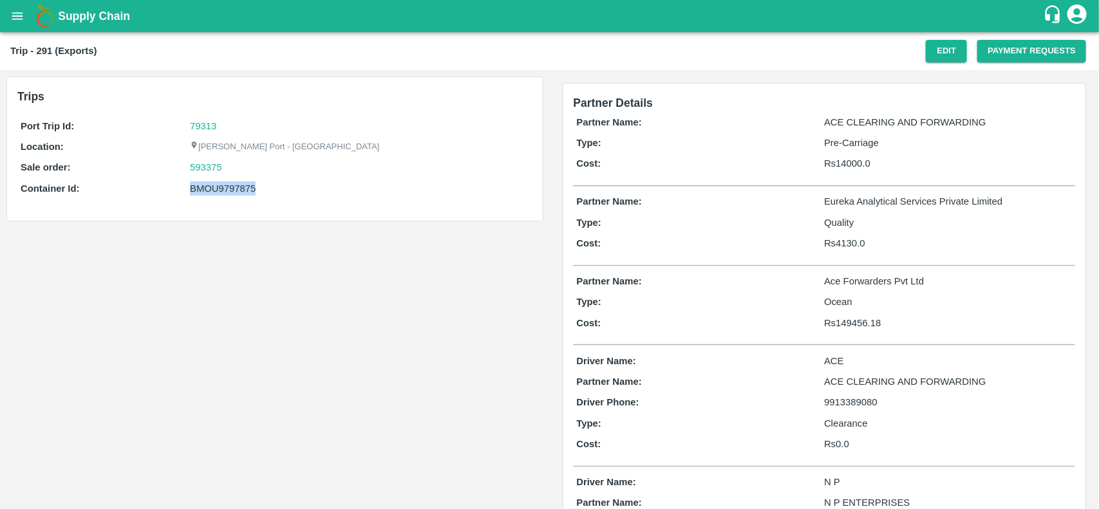  What do you see at coordinates (1032, 51) in the screenshot?
I see `button: Payment Requests` at bounding box center [1032, 51].